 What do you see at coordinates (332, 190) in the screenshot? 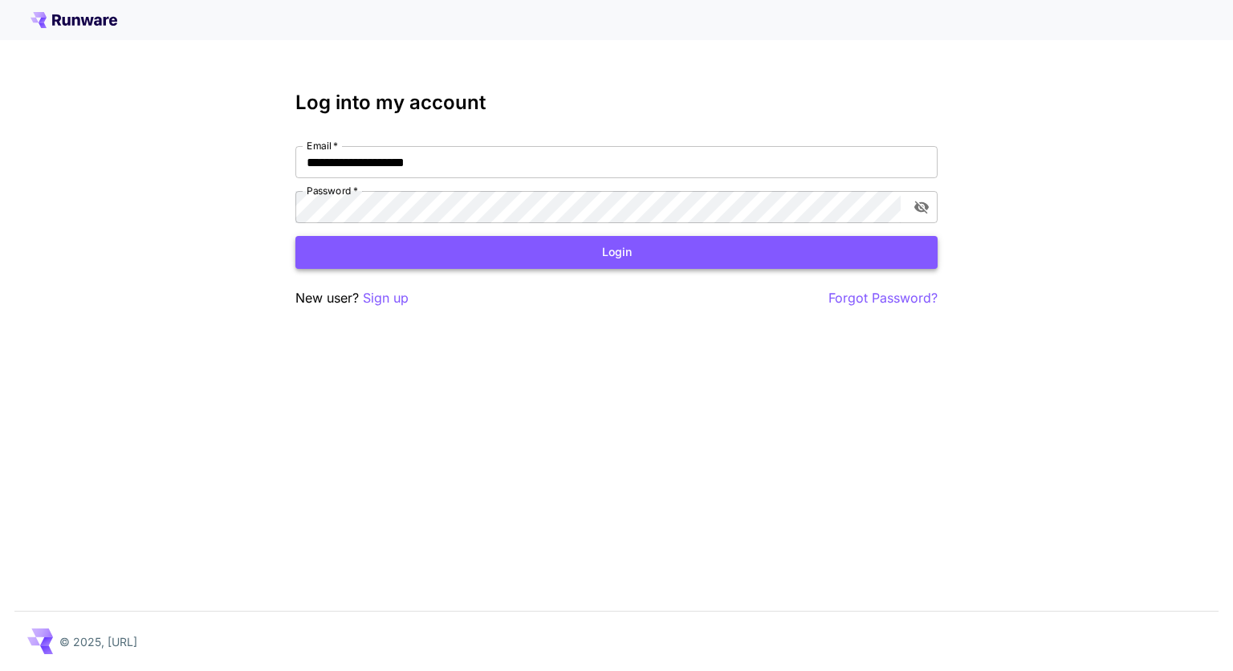
I see `label: Password` at bounding box center [332, 190].